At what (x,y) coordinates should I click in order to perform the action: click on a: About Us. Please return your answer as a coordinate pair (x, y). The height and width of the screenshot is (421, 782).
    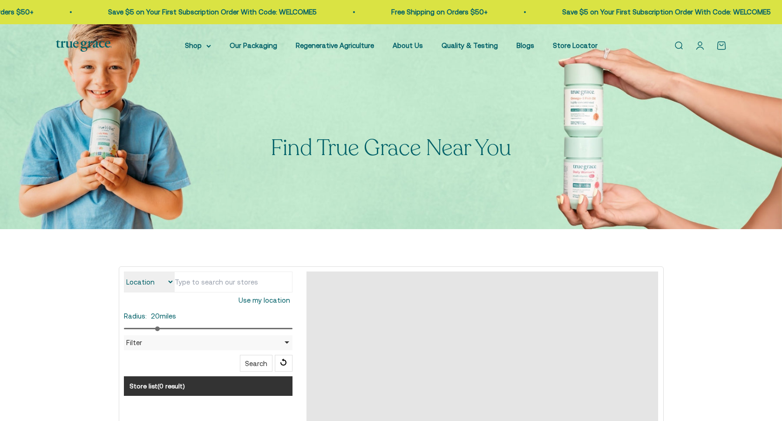
    Looking at the image, I should click on (408, 45).